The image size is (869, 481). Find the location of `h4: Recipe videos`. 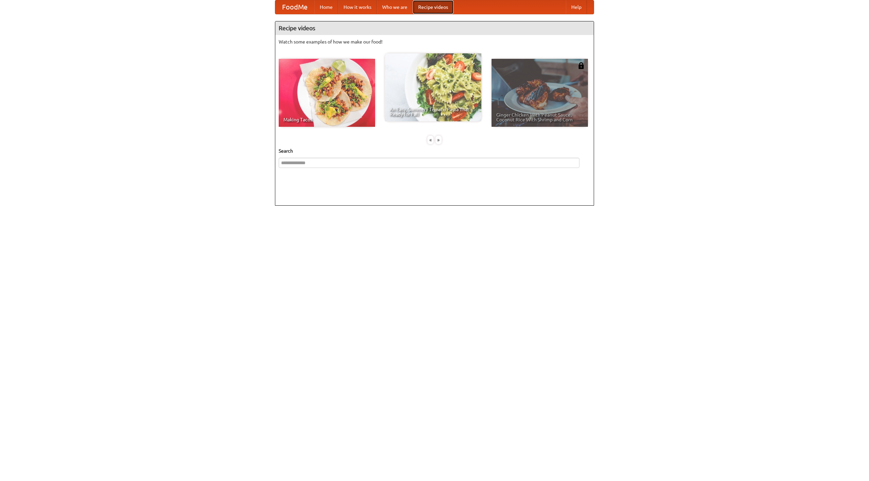

h4: Recipe videos is located at coordinates (435, 28).